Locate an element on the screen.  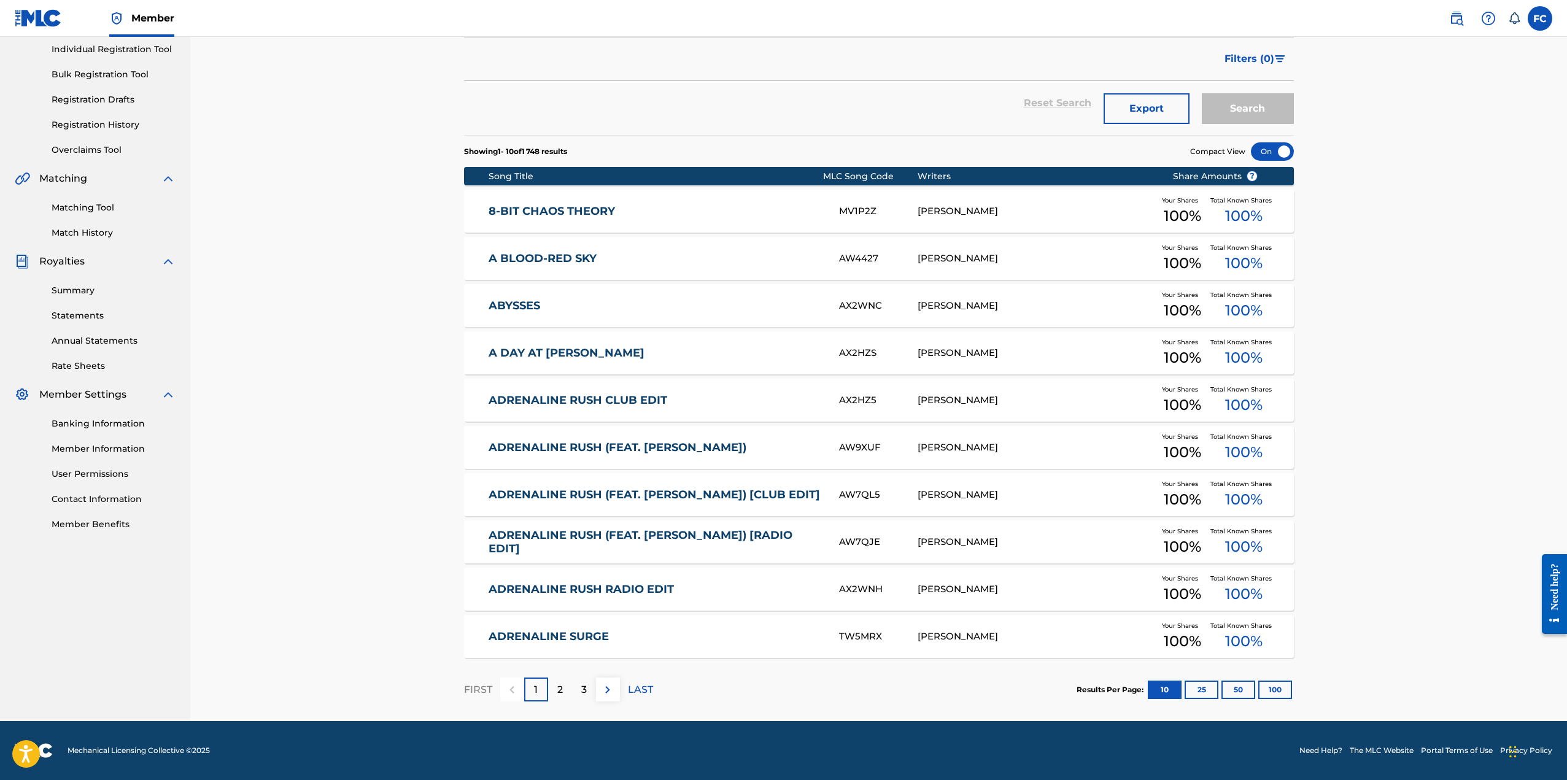
a: Matching Tool is located at coordinates (114, 207).